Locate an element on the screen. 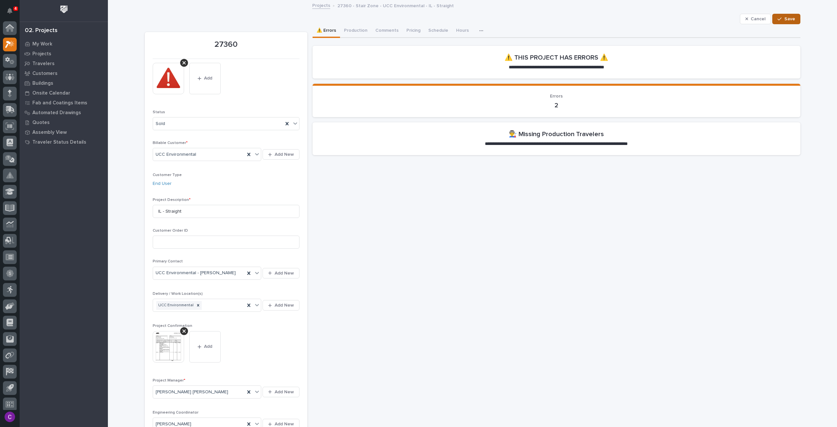  button: ⚠️ Errors is located at coordinates (326, 31).